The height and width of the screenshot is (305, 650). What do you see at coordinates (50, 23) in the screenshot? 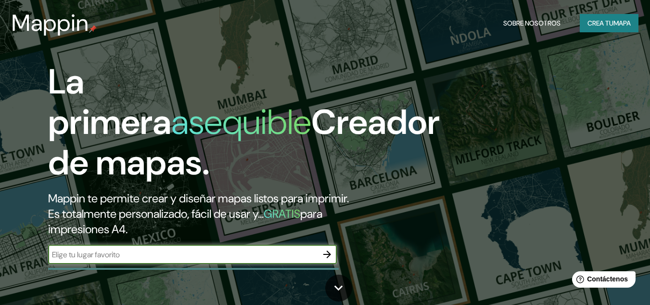
I see `font: Mappin` at bounding box center [50, 23].